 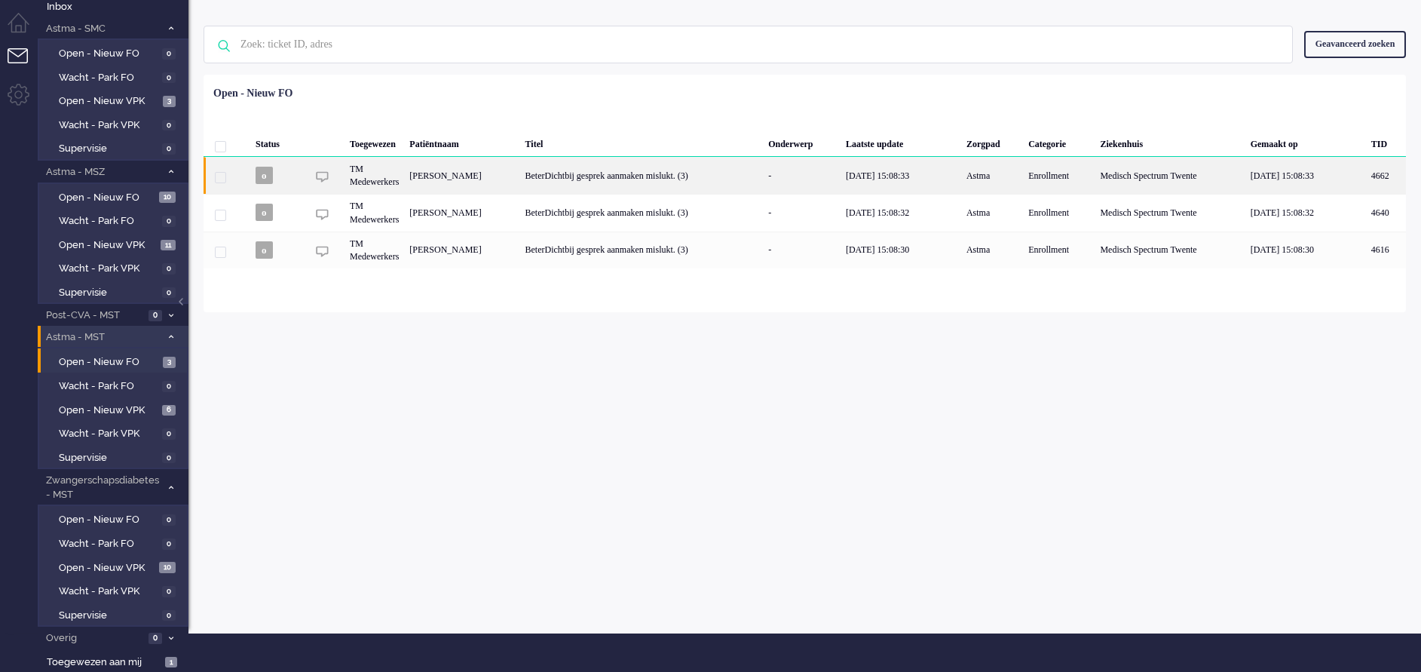 What do you see at coordinates (374, 142) in the screenshot?
I see `div: Toegewezen` at bounding box center [374, 142].